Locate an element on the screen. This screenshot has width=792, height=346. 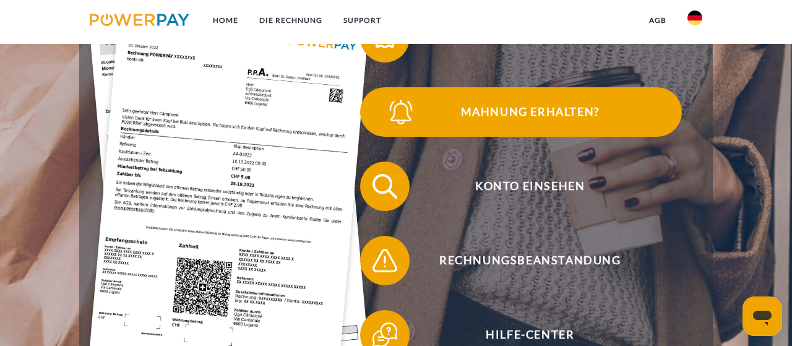
a: Mahnung erhalten? is located at coordinates (521, 112).